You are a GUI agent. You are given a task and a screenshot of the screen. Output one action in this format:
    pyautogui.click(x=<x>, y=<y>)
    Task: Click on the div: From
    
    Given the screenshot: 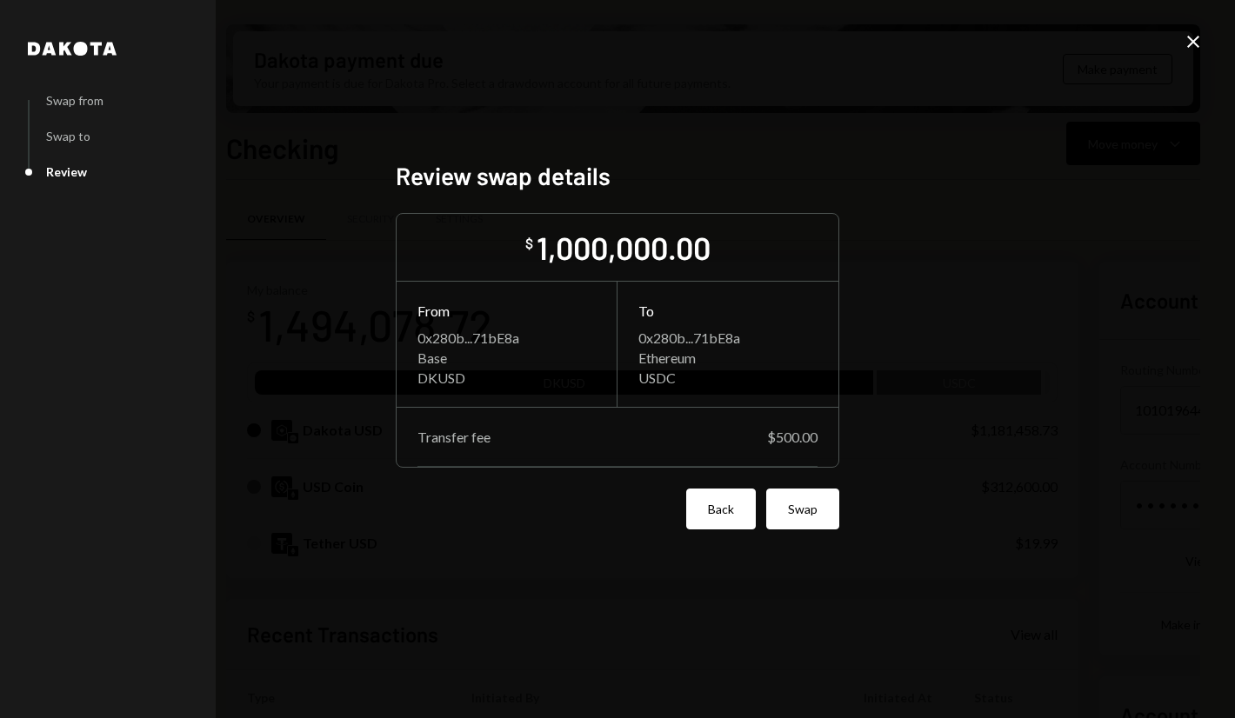 What is the action you would take?
    pyautogui.click(x=506, y=311)
    